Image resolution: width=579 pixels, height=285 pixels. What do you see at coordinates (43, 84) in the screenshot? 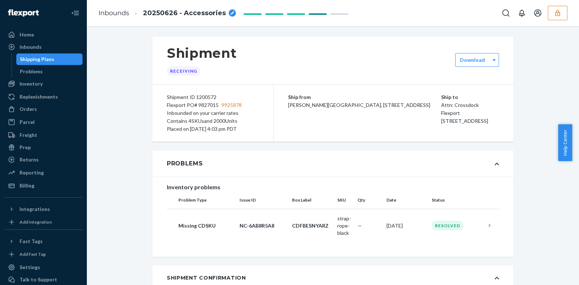
I see `a: Inventory` at bounding box center [43, 84].